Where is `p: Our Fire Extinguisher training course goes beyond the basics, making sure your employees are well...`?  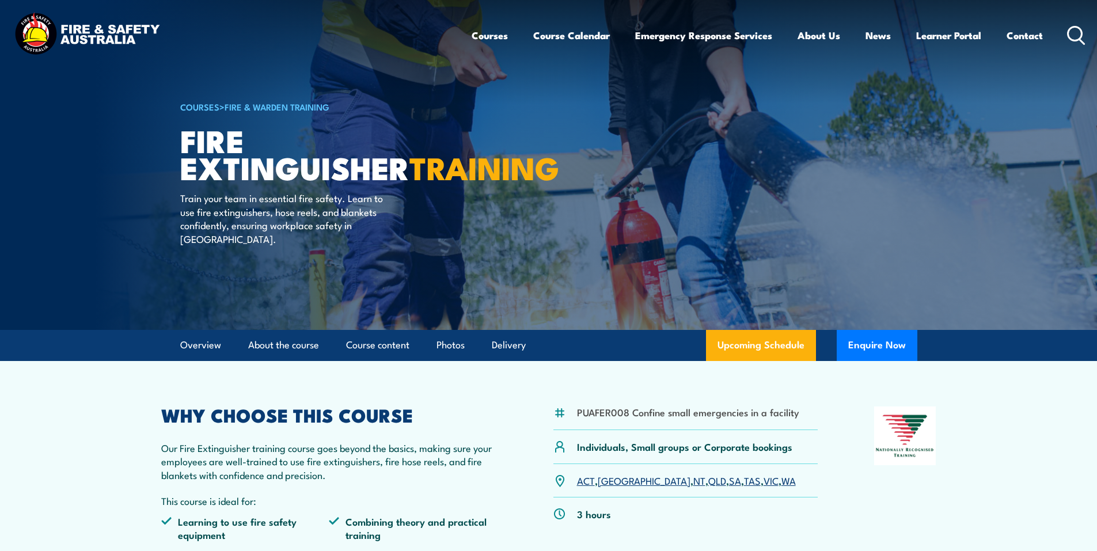
p: Our Fire Extinguisher training course goes beyond the basics, making sure your employees are well... is located at coordinates (329, 461).